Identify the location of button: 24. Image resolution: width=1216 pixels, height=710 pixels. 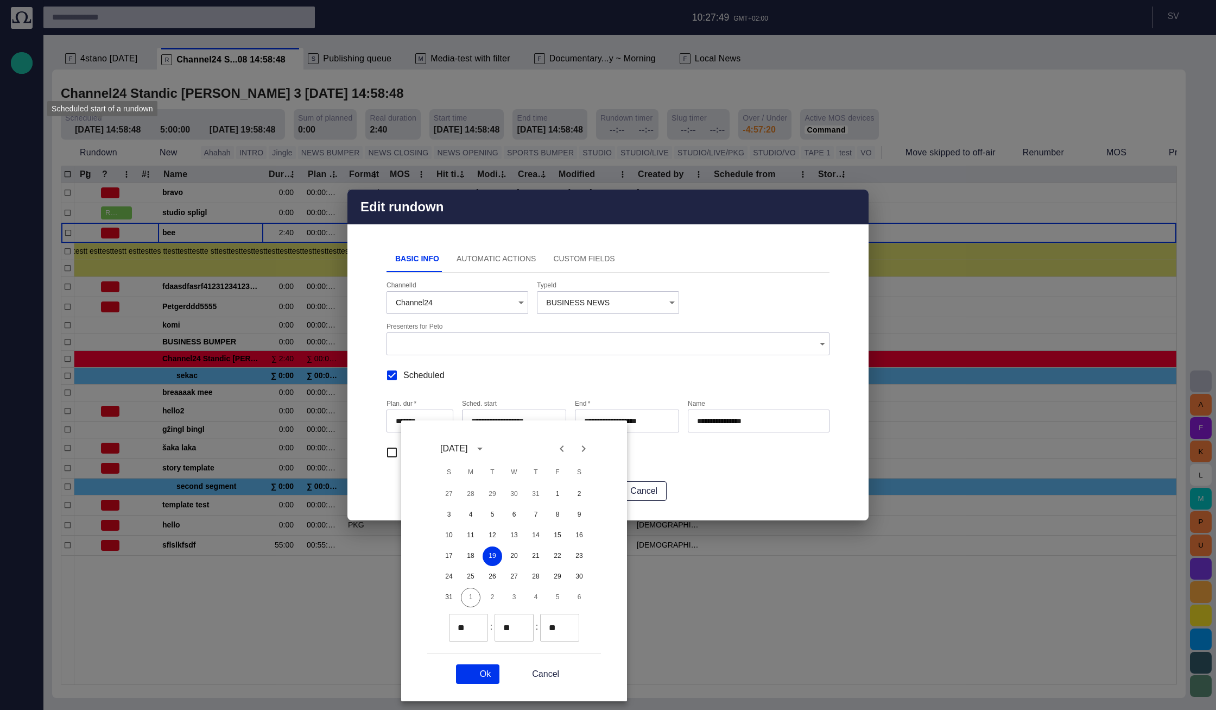
(449, 577).